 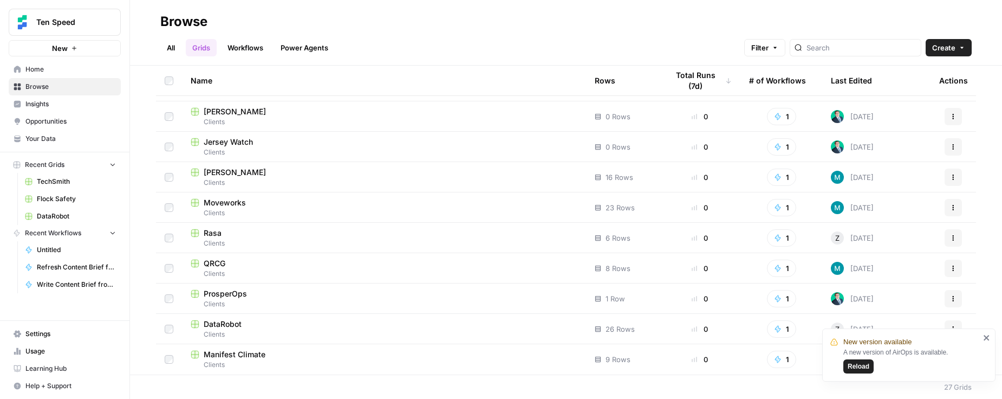 I want to click on a: MoveworksClients, so click(x=384, y=207).